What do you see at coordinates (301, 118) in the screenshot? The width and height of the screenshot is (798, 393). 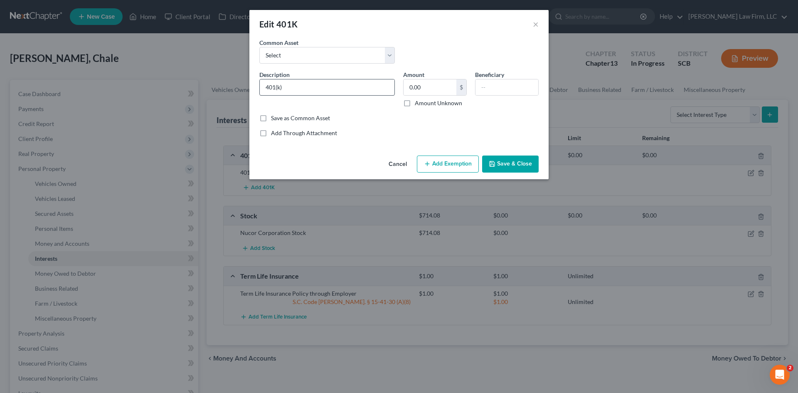 I see `label: Save as Common Asset` at bounding box center [301, 118].